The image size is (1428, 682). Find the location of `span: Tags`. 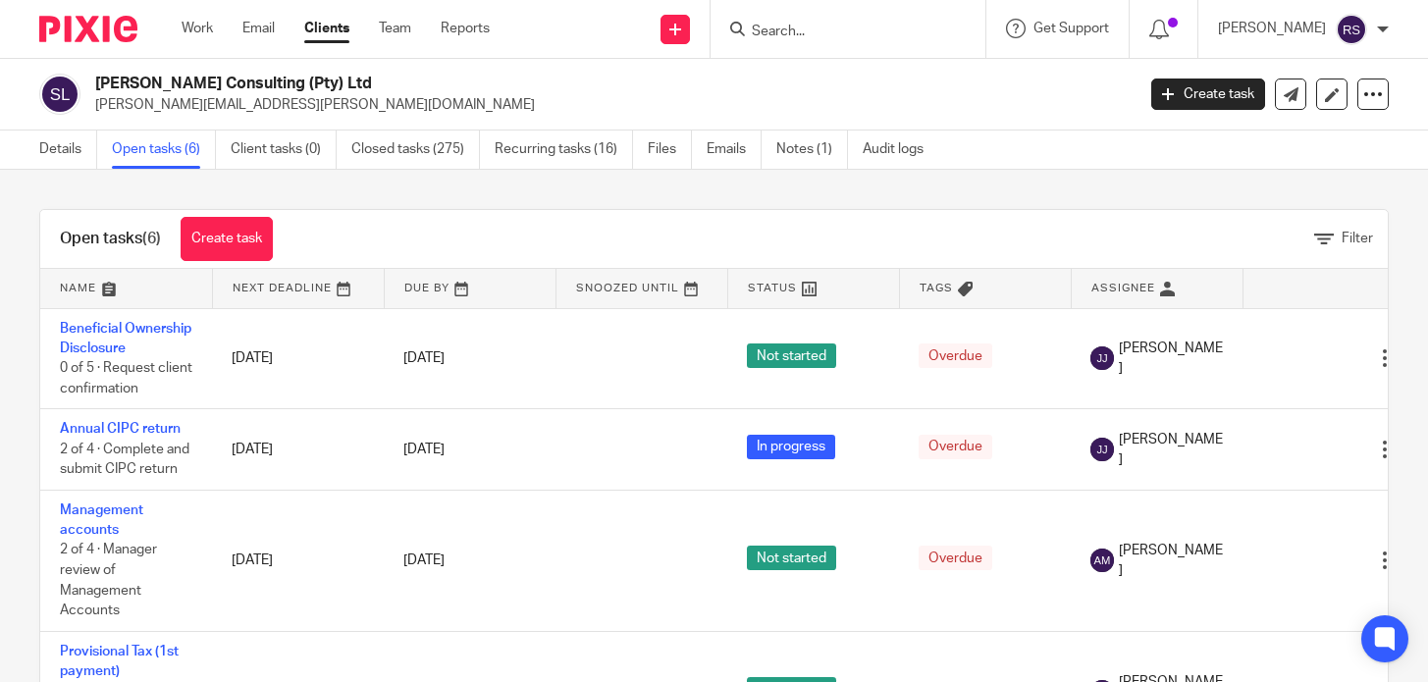

span: Tags is located at coordinates (936, 288).